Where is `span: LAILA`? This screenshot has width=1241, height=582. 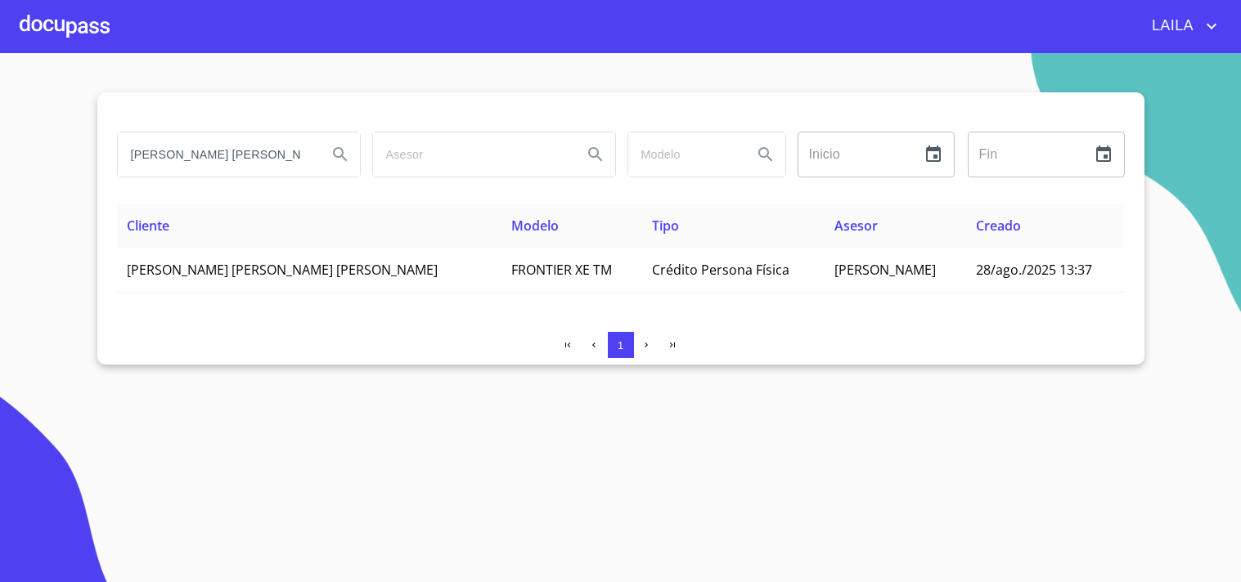
span: LAILA is located at coordinates (1170, 26).